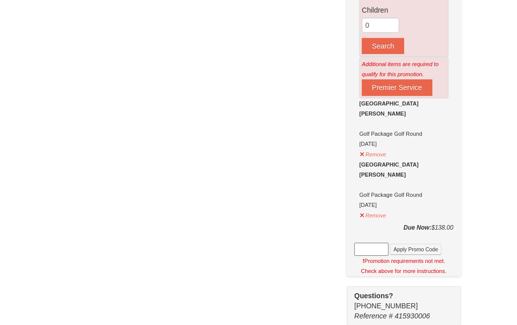  What do you see at coordinates (383, 46) in the screenshot?
I see `button: Search` at bounding box center [383, 46].